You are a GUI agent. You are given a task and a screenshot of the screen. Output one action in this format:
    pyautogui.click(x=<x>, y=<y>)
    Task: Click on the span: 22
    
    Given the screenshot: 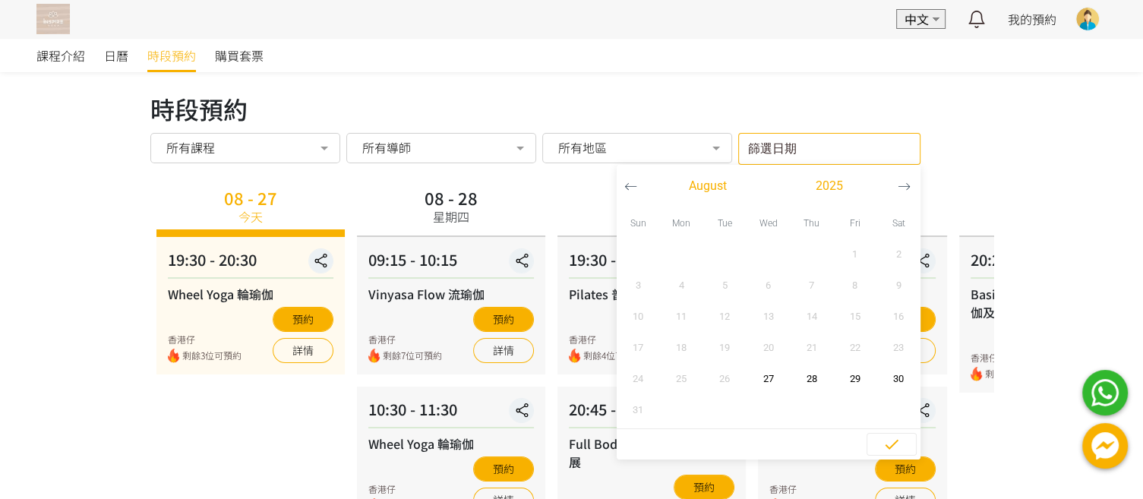 What is the action you would take?
    pyautogui.click(x=854, y=348)
    